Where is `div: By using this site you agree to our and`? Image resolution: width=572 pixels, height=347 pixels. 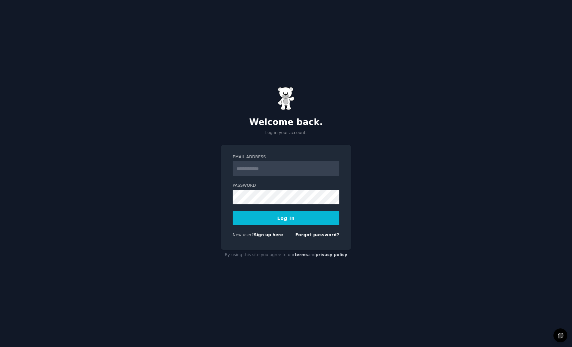
div: By using this site you agree to our and is located at coordinates (286, 255).